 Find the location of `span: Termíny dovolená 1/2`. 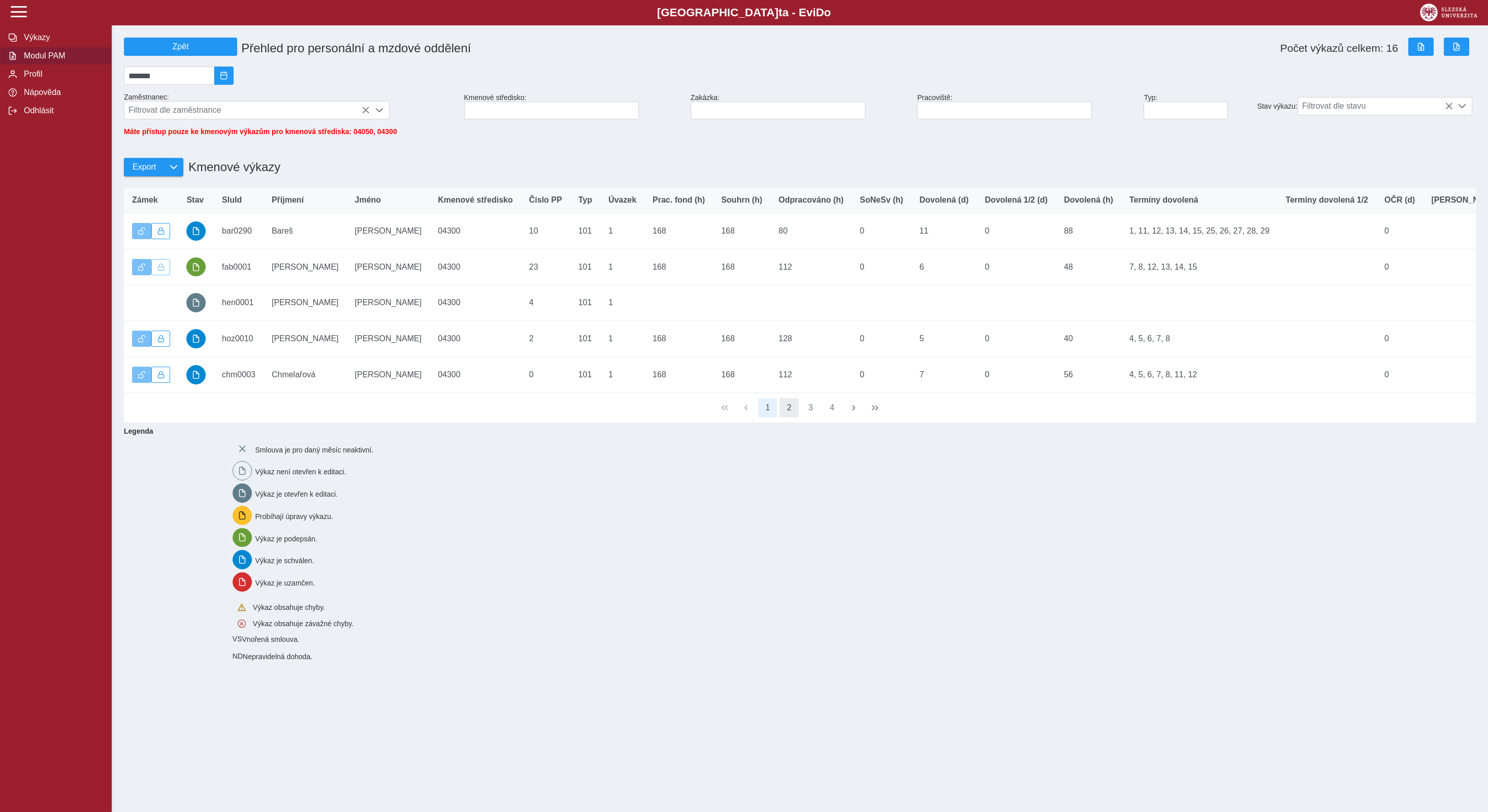

span: Termíny dovolená 1/2 is located at coordinates (1328, 200).